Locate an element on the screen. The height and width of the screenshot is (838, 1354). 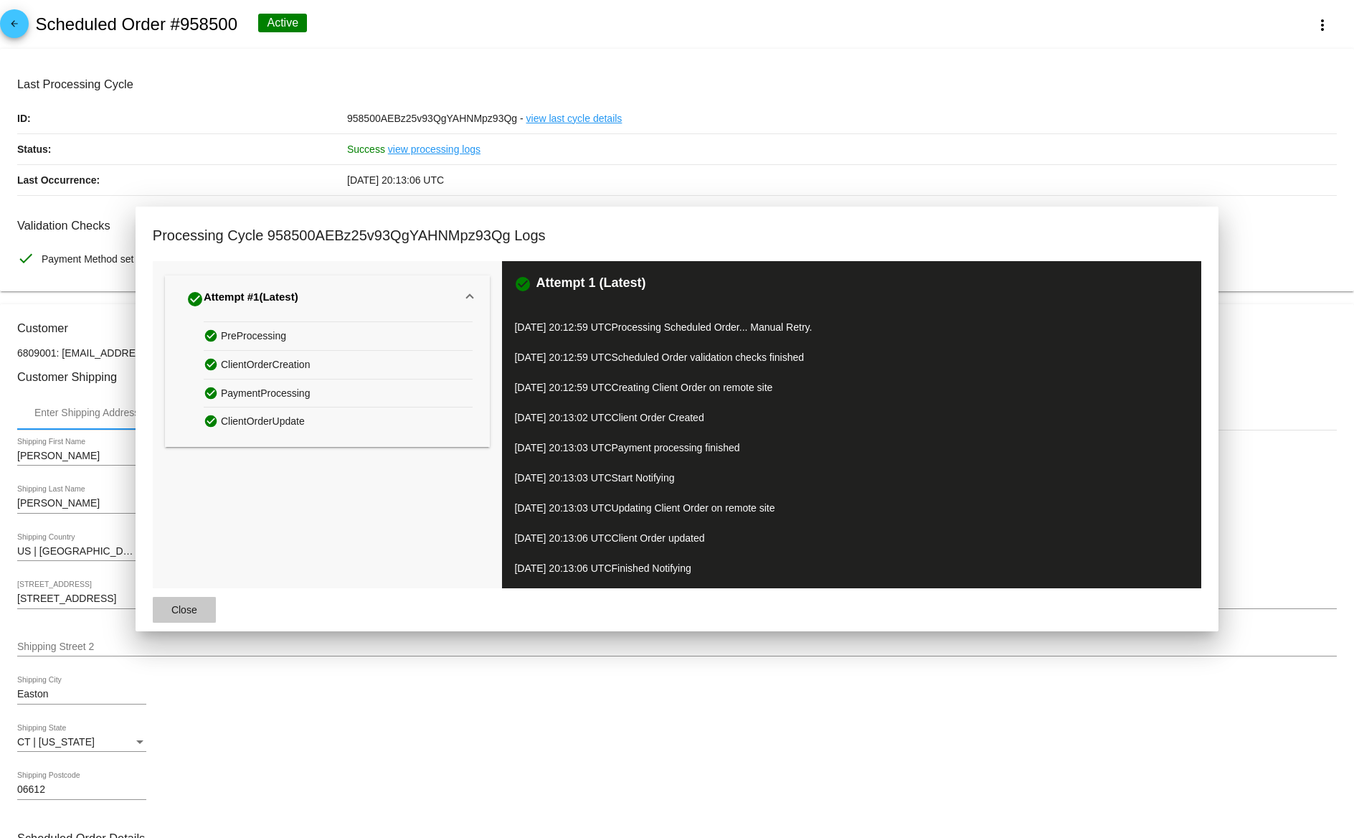
span: Scheduled Order validation checks finished is located at coordinates (708, 357).